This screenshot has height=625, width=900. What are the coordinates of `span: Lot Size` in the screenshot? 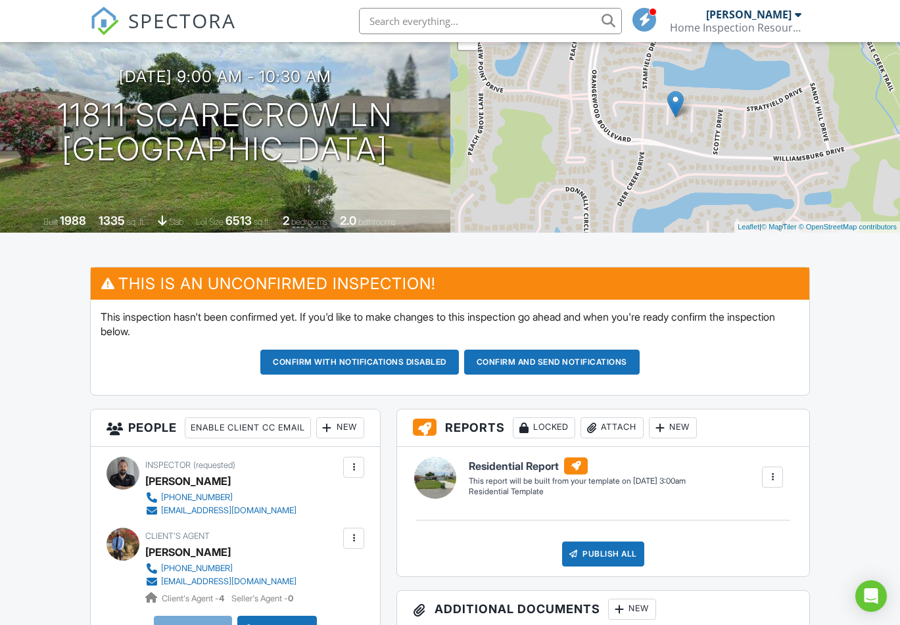 It's located at (210, 222).